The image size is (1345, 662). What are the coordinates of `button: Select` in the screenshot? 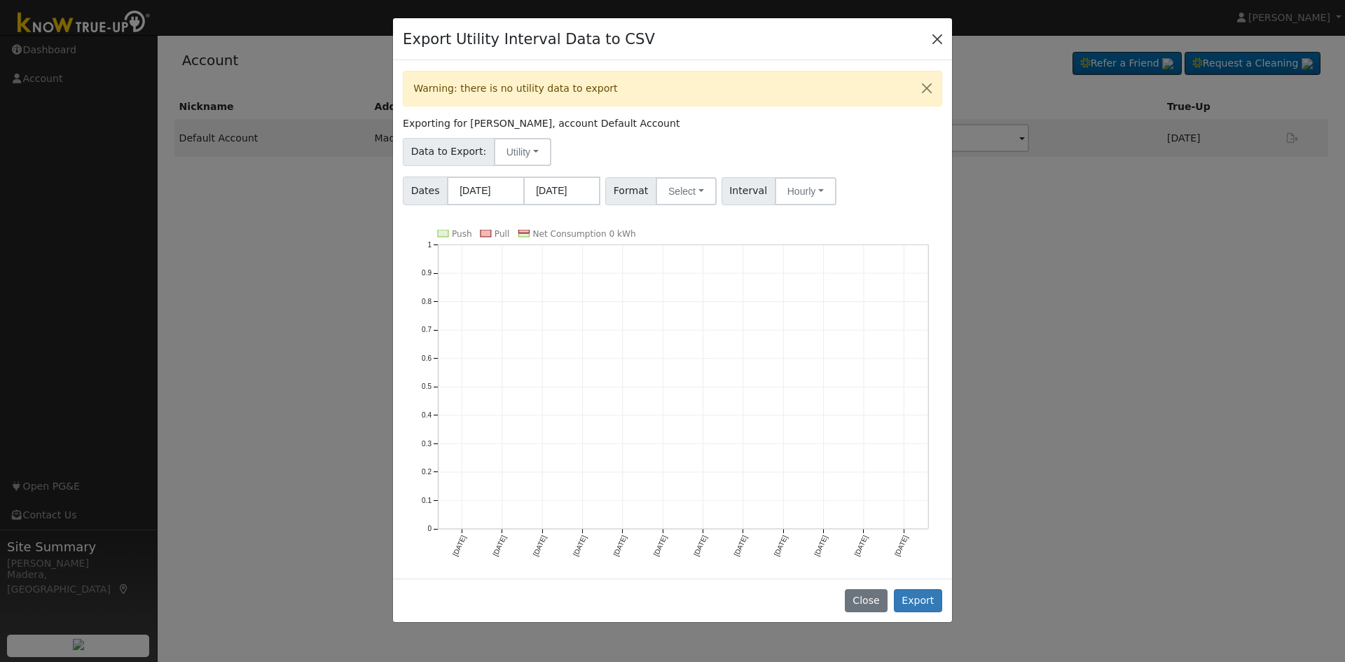 It's located at (686, 191).